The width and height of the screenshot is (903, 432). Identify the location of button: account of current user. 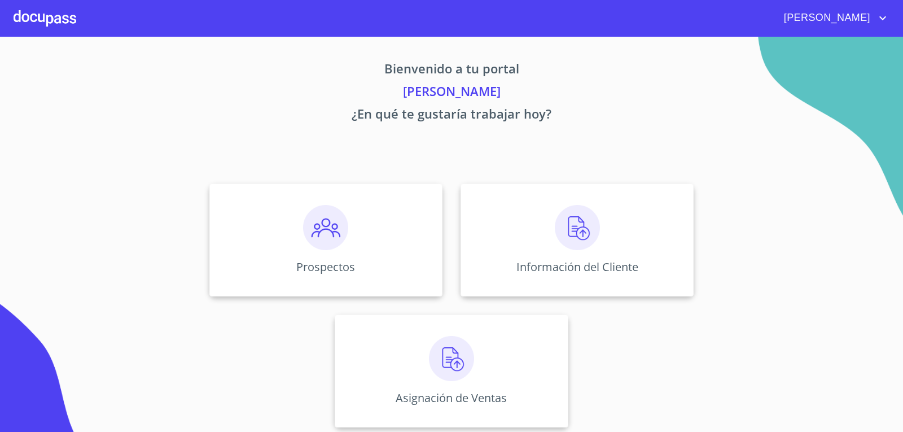
(832, 18).